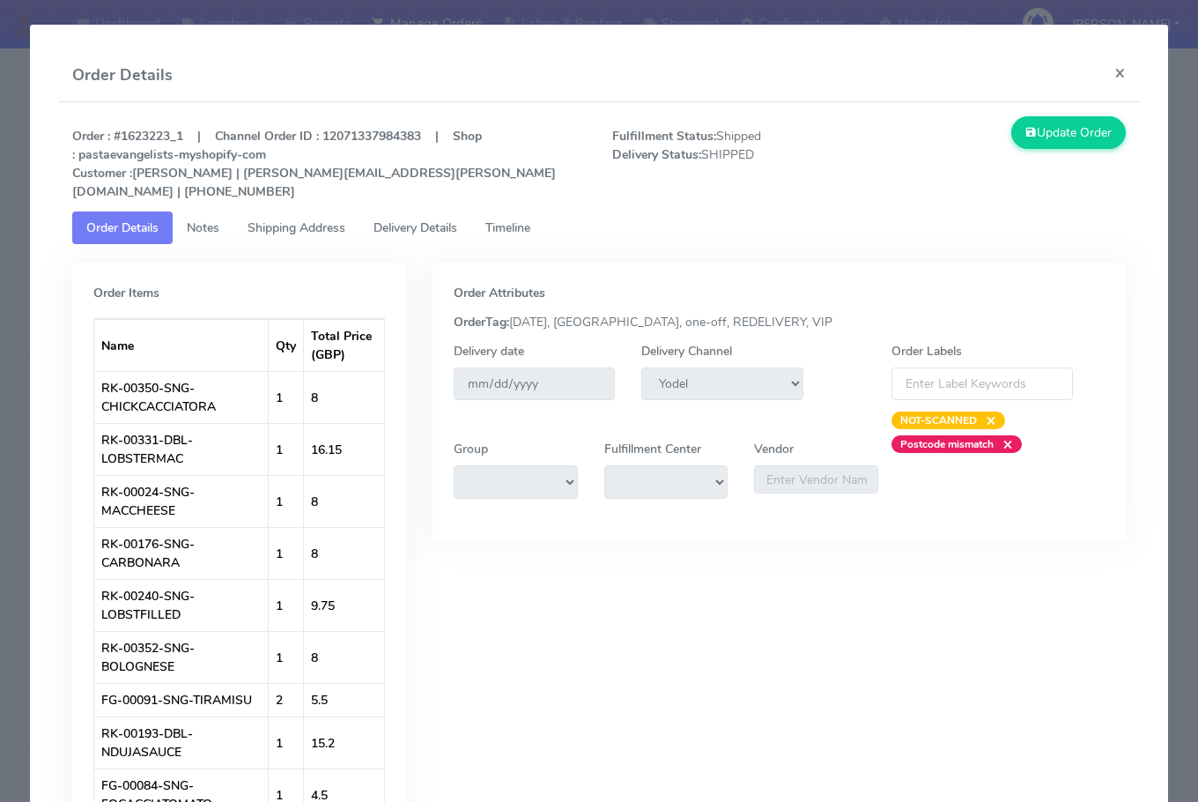  Describe the element at coordinates (1120, 72) in the screenshot. I see `button: Close` at that location.